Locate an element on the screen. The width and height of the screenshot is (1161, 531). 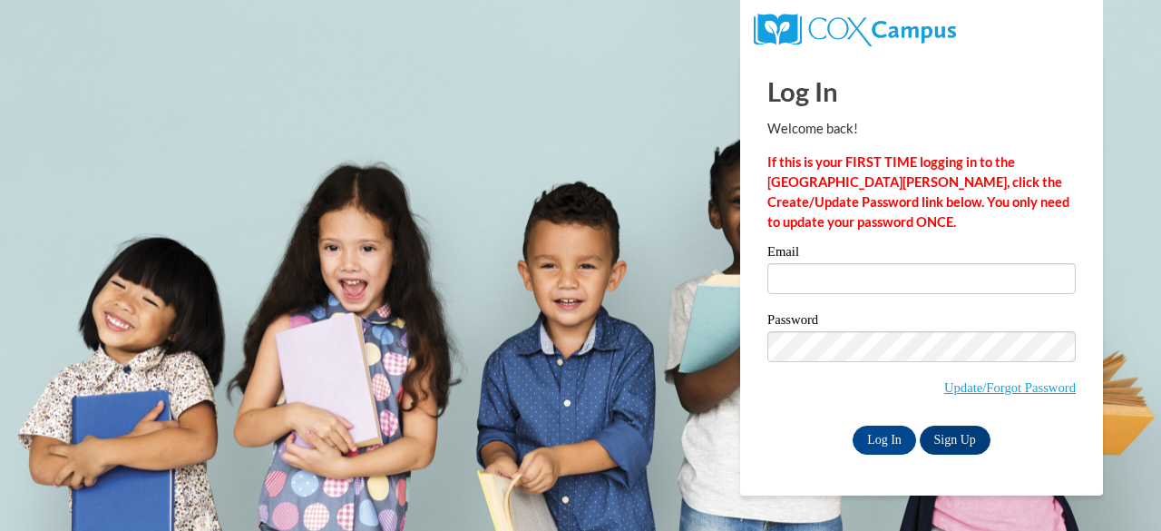
label: Email is located at coordinates (922, 254).